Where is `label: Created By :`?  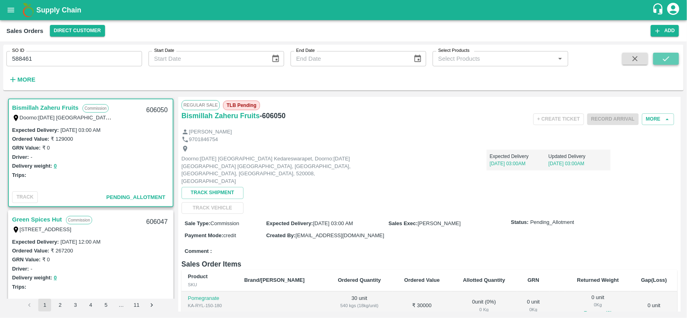 label: Created By : is located at coordinates (281, 235).